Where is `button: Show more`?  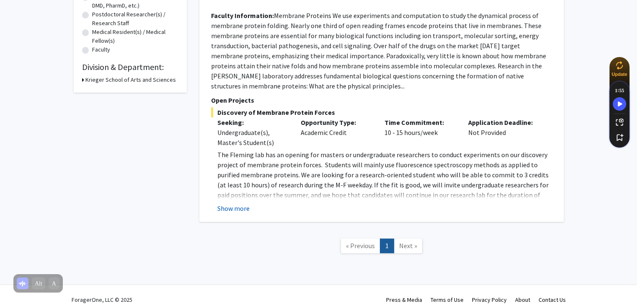
button: Show more is located at coordinates (233, 208).